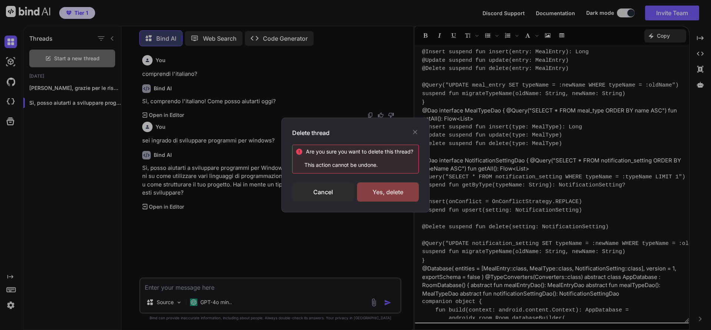 This screenshot has height=330, width=711. Describe the element at coordinates (402, 151) in the screenshot. I see `span: thread` at that location.